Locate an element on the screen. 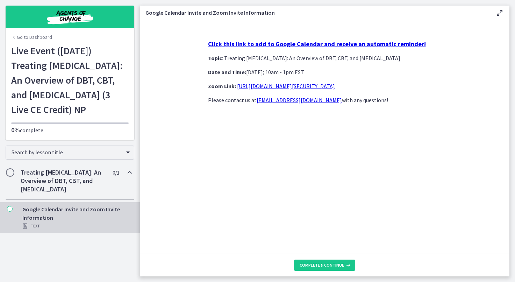 This screenshot has width=515, height=282. span: Complete & continue is located at coordinates (321, 265).